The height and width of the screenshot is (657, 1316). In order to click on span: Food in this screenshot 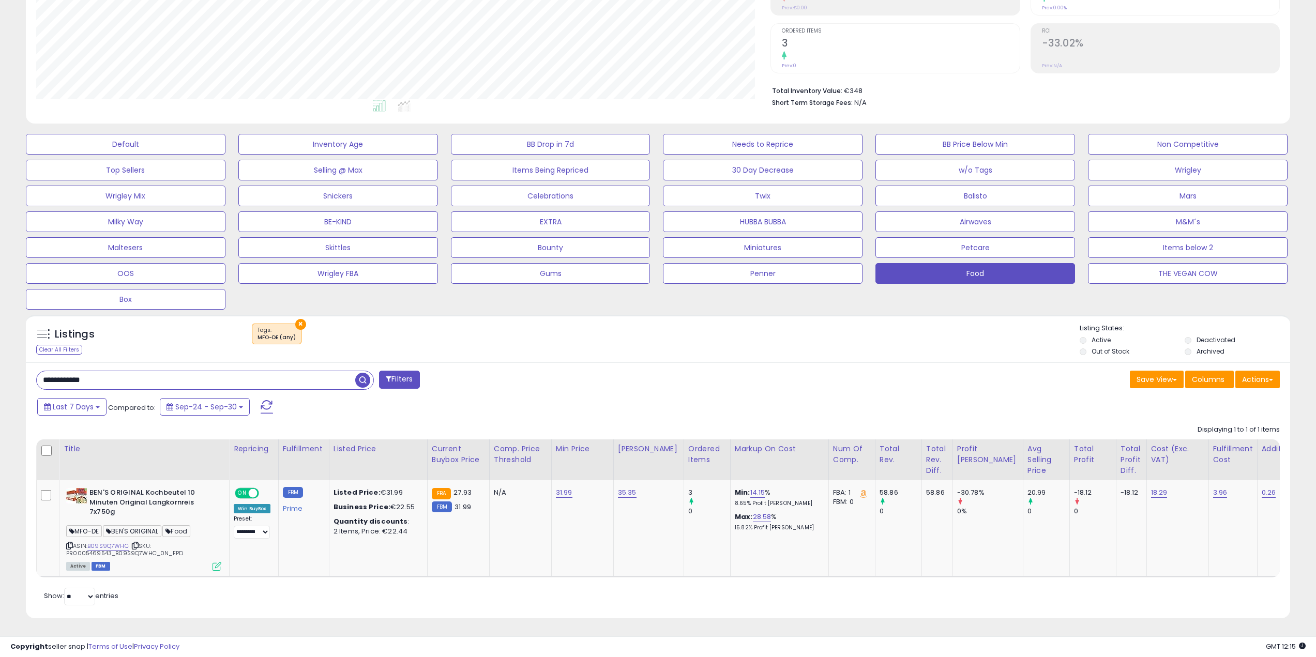, I will do `click(176, 531)`.